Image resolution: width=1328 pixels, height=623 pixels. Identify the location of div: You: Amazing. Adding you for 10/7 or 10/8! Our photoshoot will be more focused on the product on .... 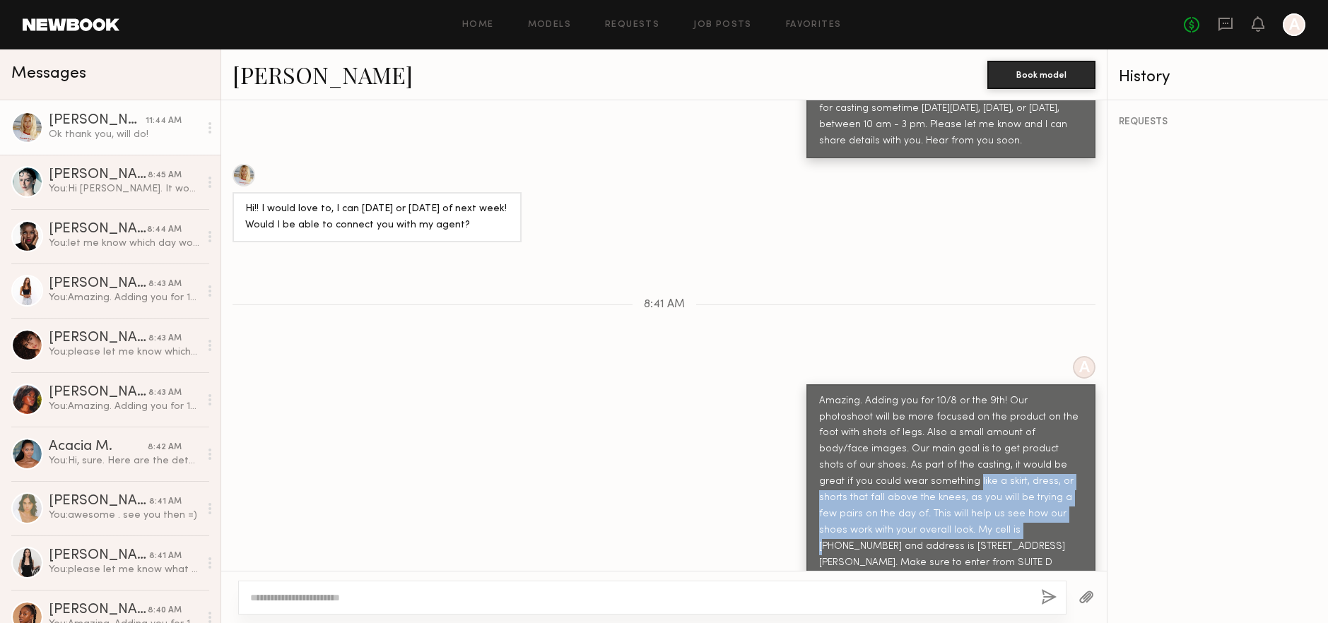
(124, 298).